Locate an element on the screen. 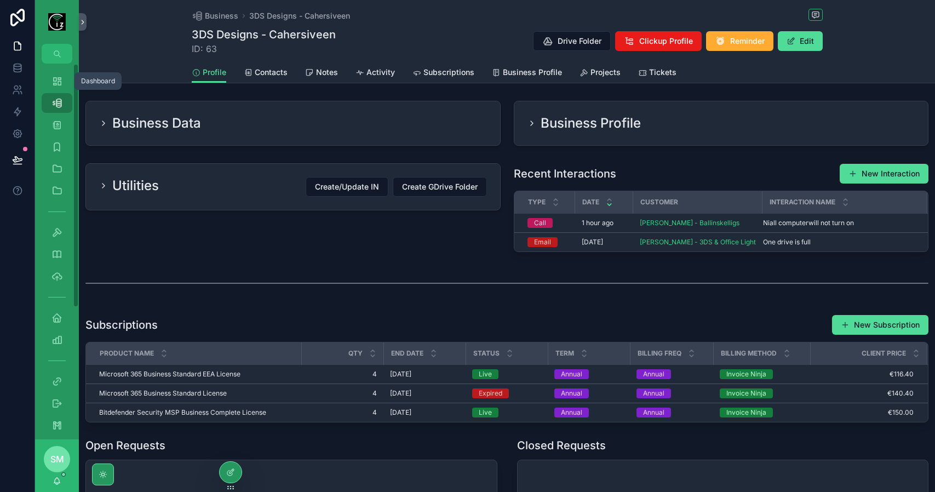 The width and height of the screenshot is (935, 492). span: €140.40 is located at coordinates (862, 393).